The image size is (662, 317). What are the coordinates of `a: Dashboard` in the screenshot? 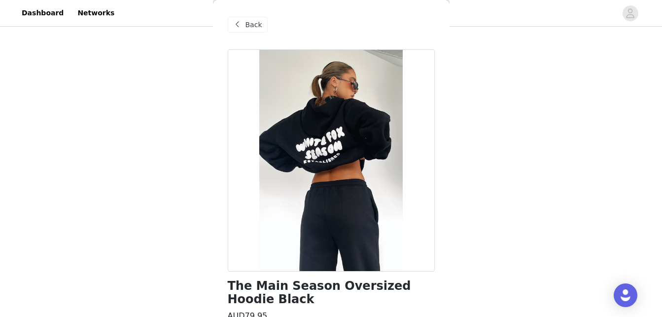 It's located at (42, 13).